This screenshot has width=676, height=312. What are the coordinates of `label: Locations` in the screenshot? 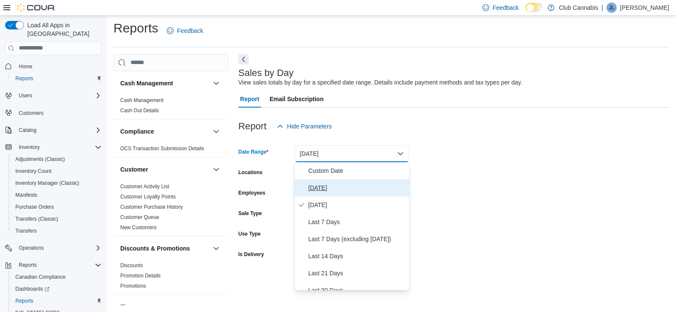 It's located at (250, 172).